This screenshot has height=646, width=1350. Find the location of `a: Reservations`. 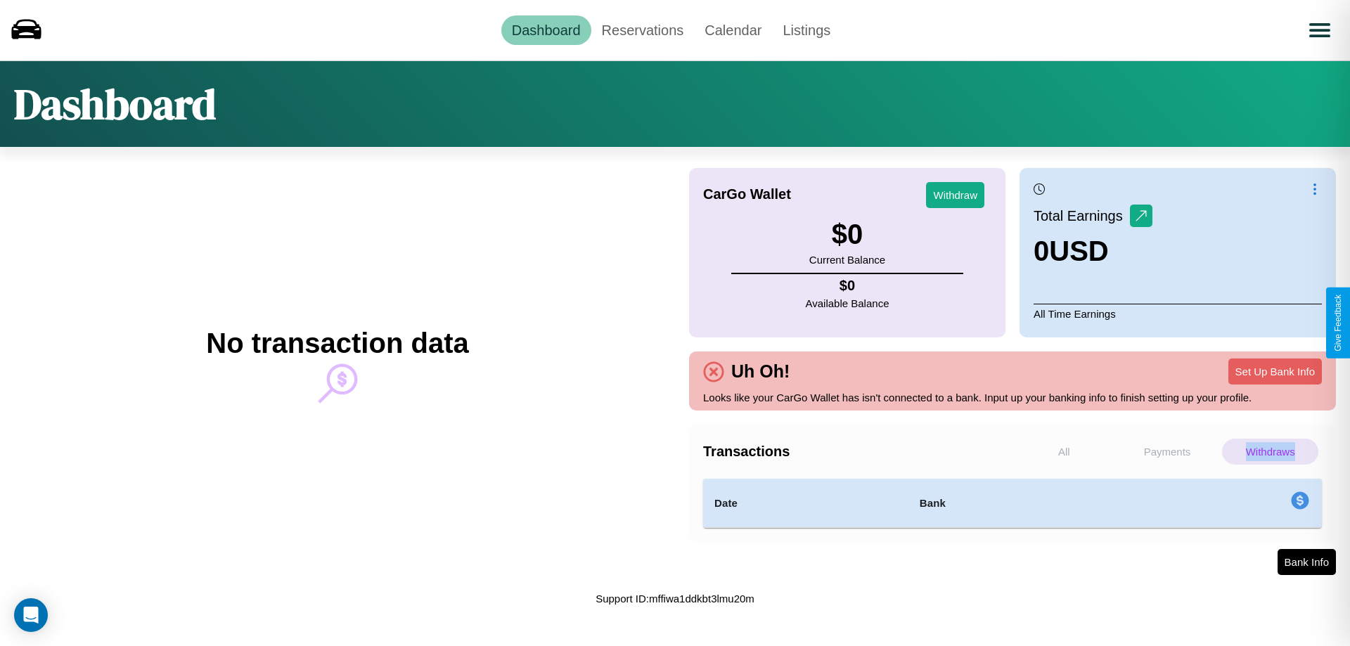

a: Reservations is located at coordinates (642, 30).